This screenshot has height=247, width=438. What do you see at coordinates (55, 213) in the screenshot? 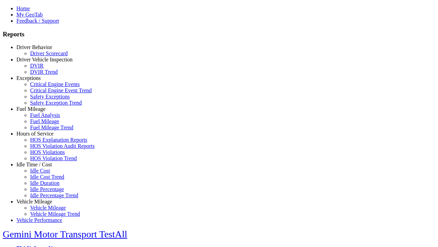
I see `a: Vehicle Mileage Trend` at bounding box center [55, 213].